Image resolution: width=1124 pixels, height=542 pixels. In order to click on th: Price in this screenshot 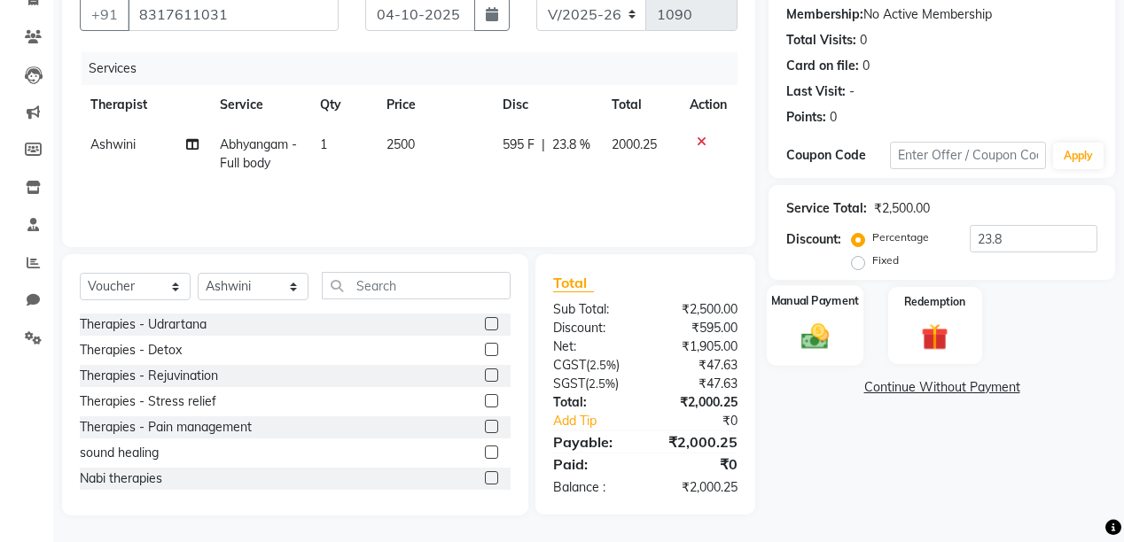, I will do `click(433, 105)`.